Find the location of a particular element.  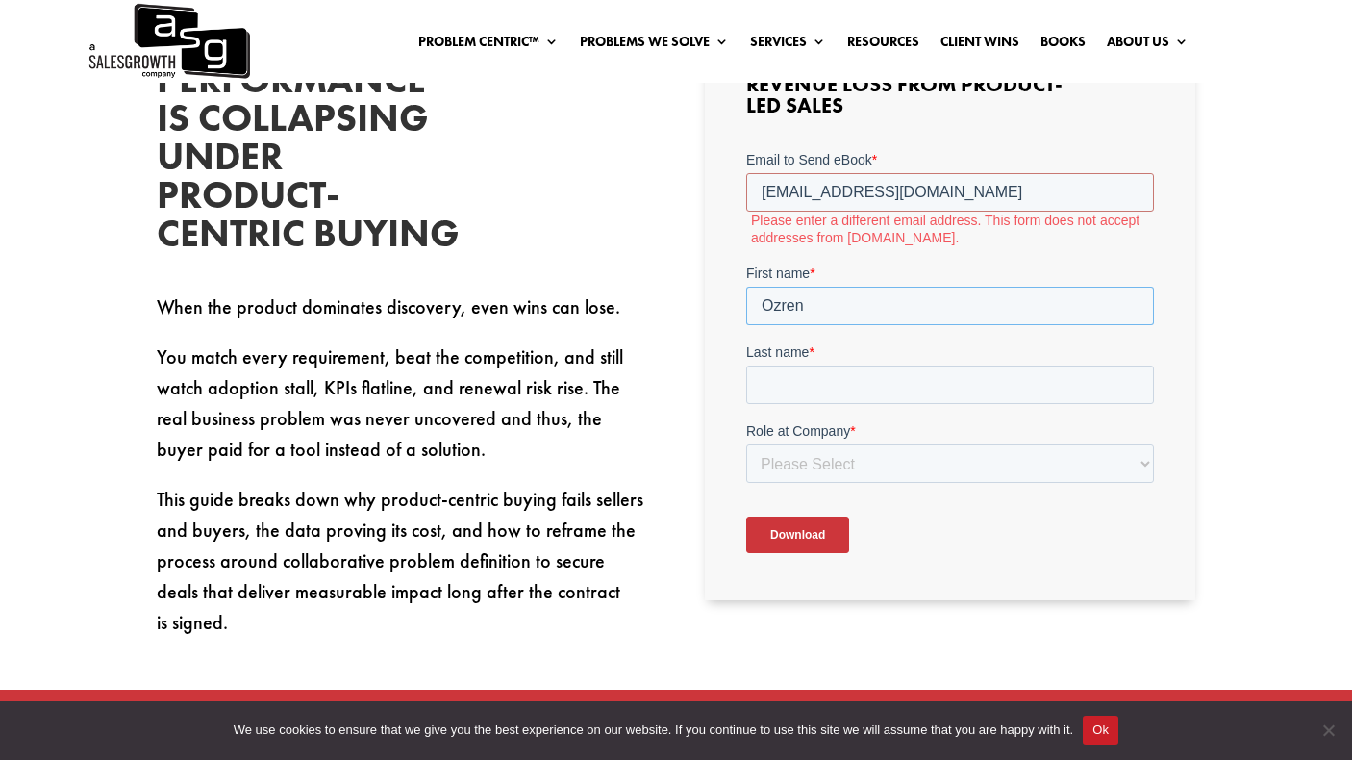

a: Problem Centric™ is located at coordinates (489, 45).